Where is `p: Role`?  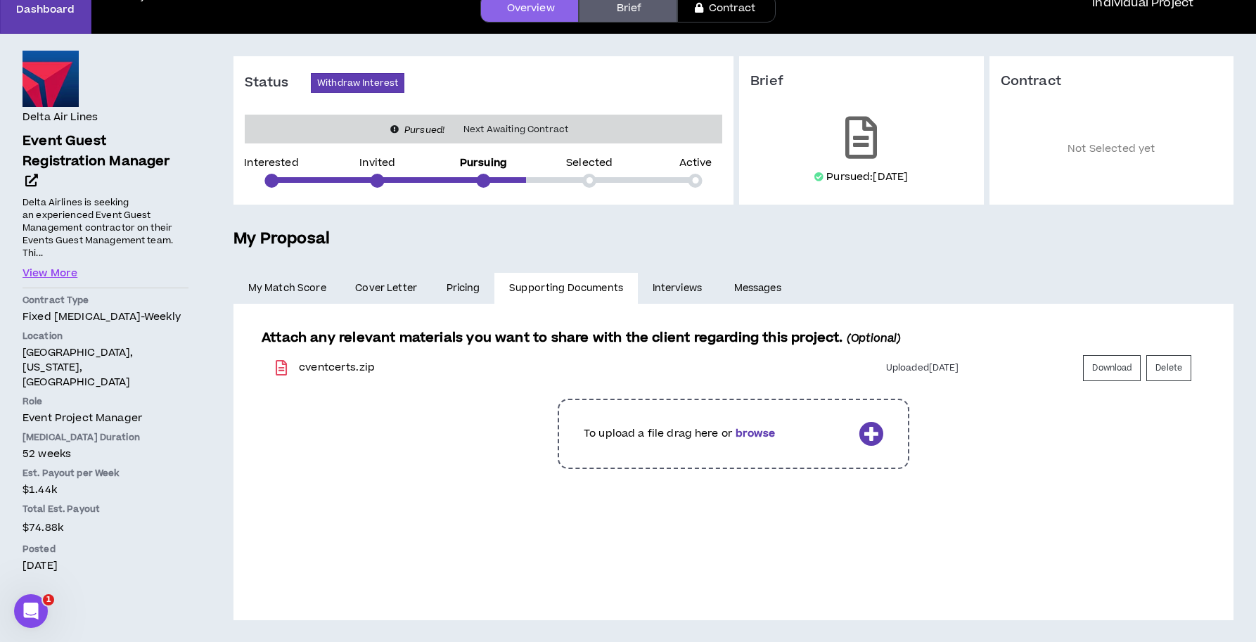
p: Role is located at coordinates (105, 401).